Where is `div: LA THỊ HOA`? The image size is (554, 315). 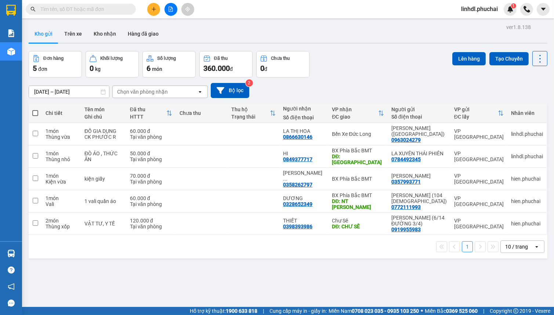
div: LA THỊ HOA is located at coordinates (304, 131).